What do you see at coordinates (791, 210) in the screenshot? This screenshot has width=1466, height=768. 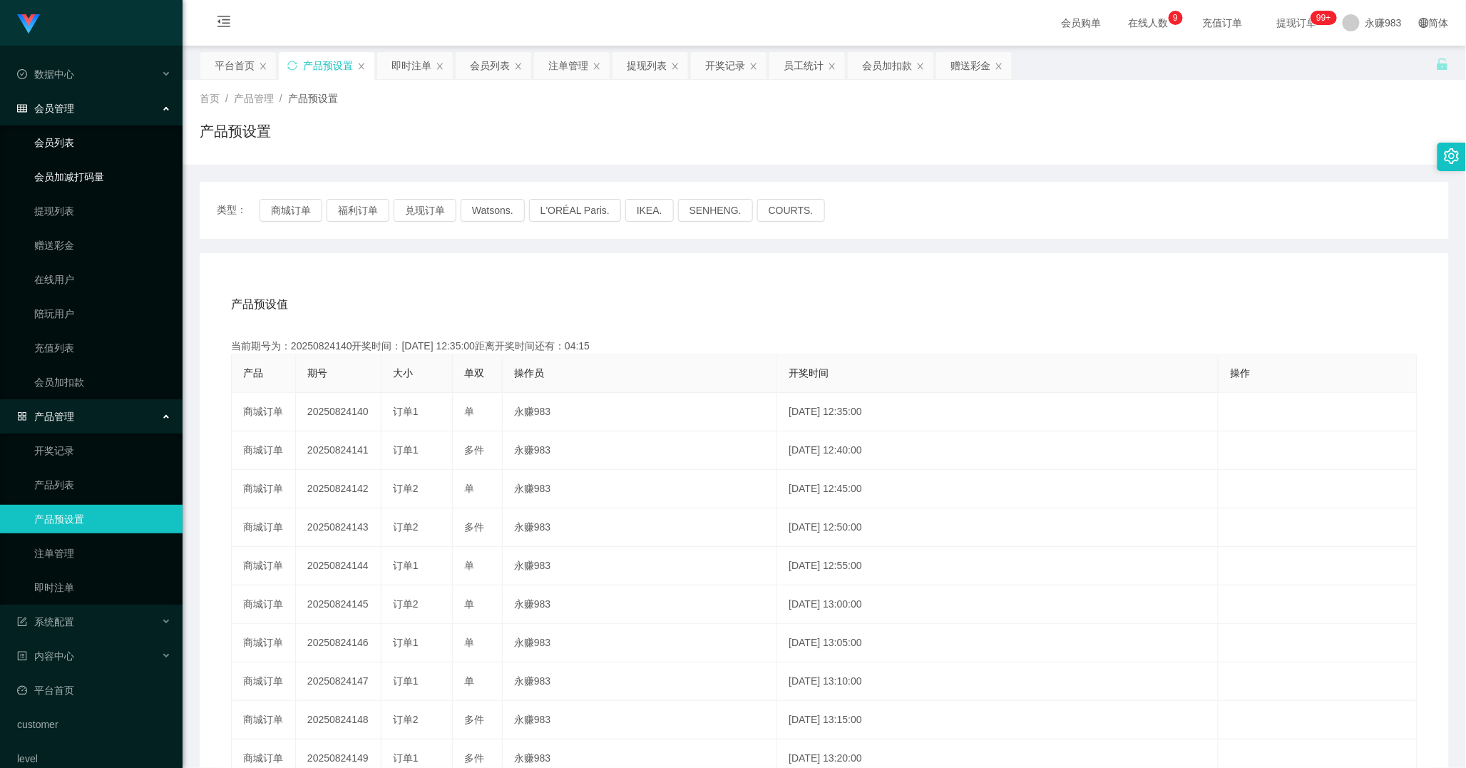 I see `button: COURTS.` at bounding box center [791, 210].